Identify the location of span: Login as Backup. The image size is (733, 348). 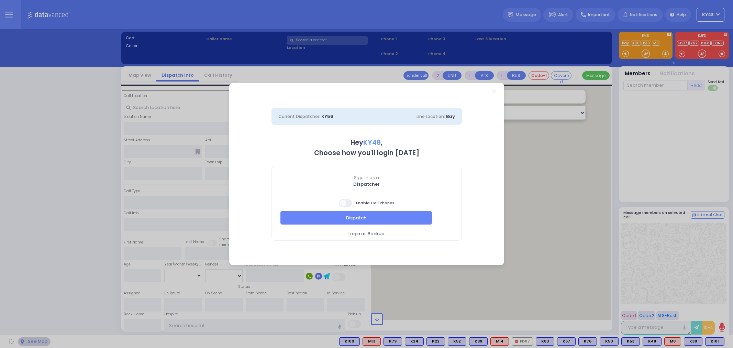
(366, 234).